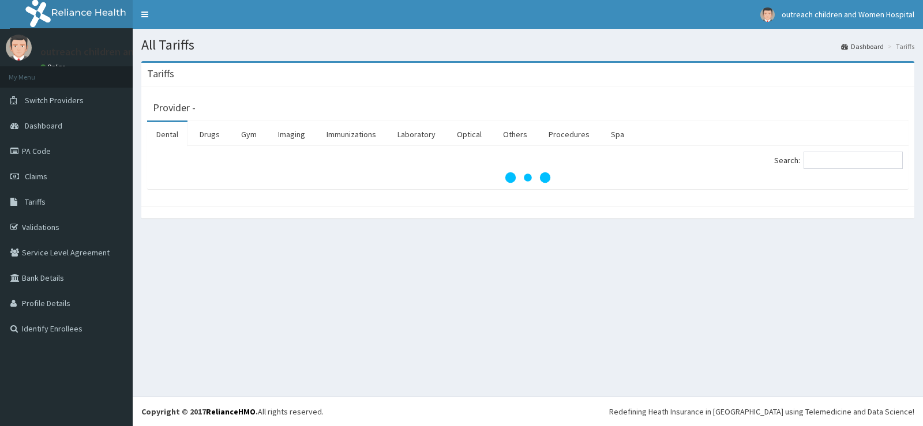 The width and height of the screenshot is (923, 426). I want to click on svg: audio-loading, so click(528, 178).